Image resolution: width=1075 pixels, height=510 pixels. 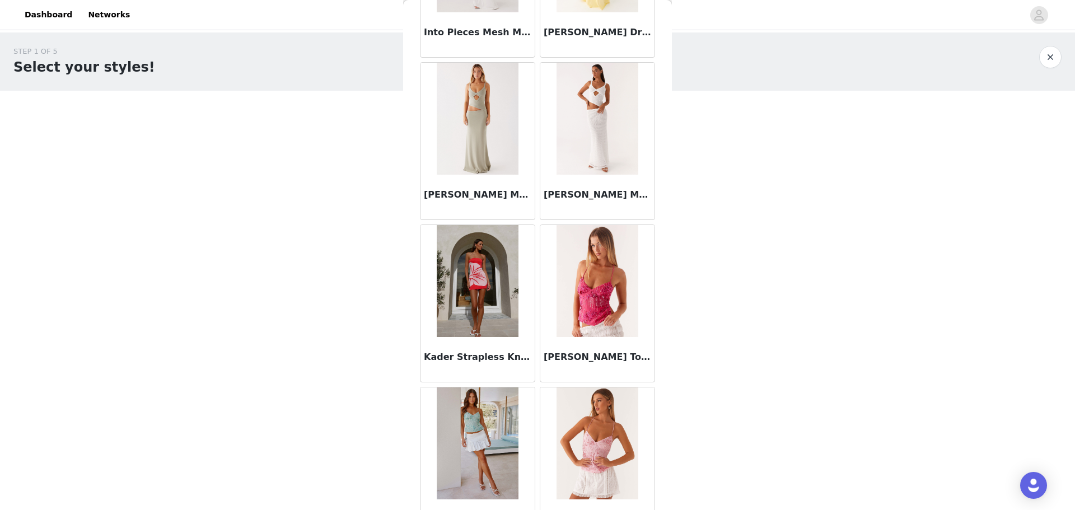 I want to click on h3: Kader Strapless Knit Mini Dress - Red Floral, so click(x=478, y=357).